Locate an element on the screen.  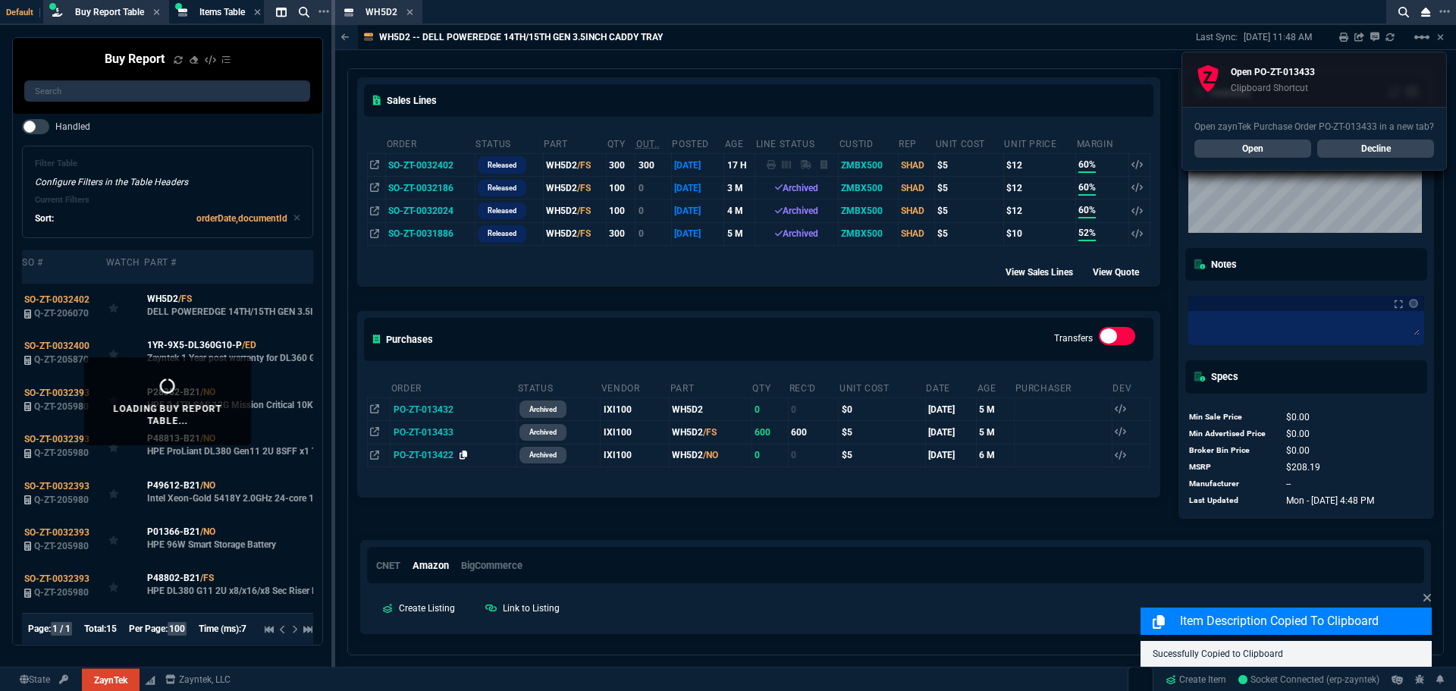
a: /NO is located at coordinates (208, 532).